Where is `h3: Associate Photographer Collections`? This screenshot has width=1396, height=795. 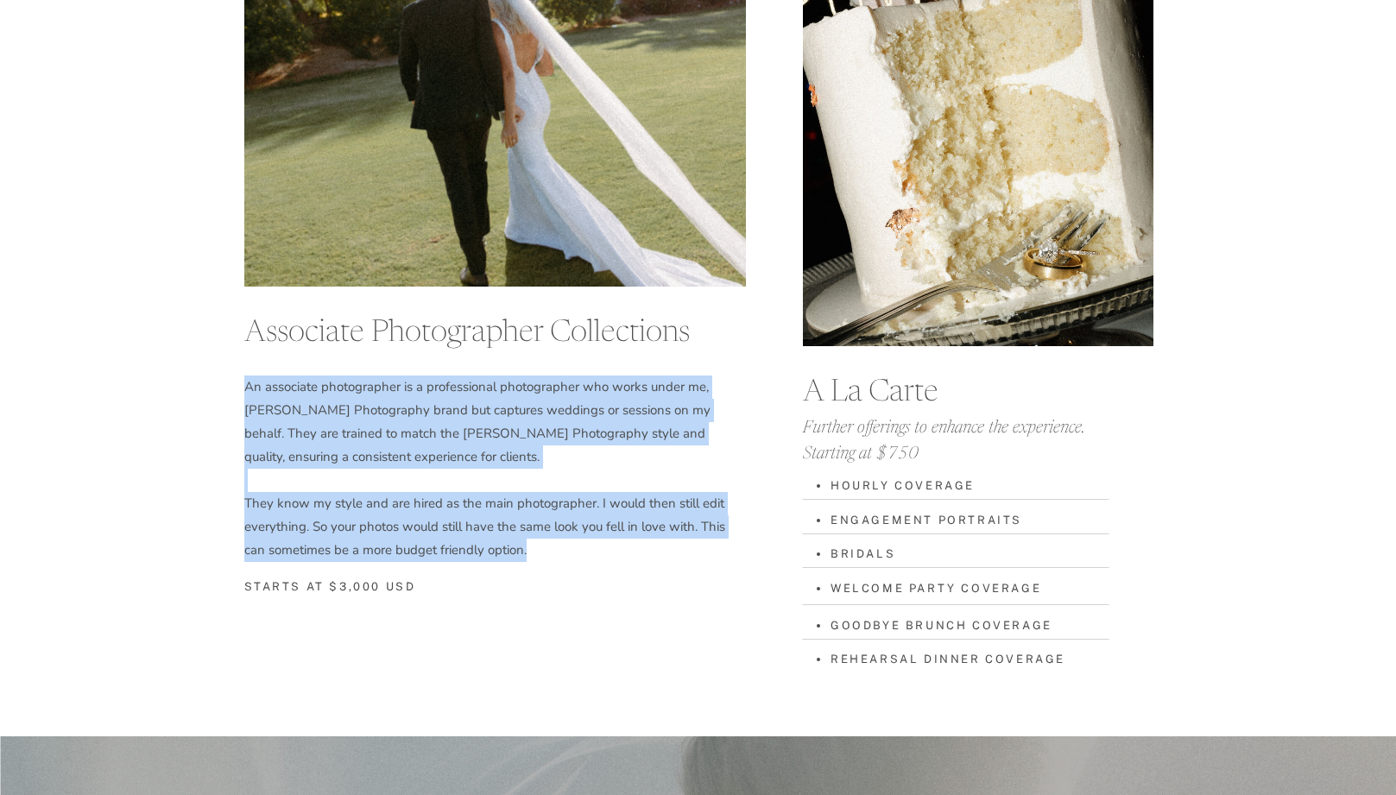
h3: Associate Photographer Collections is located at coordinates (471, 334).